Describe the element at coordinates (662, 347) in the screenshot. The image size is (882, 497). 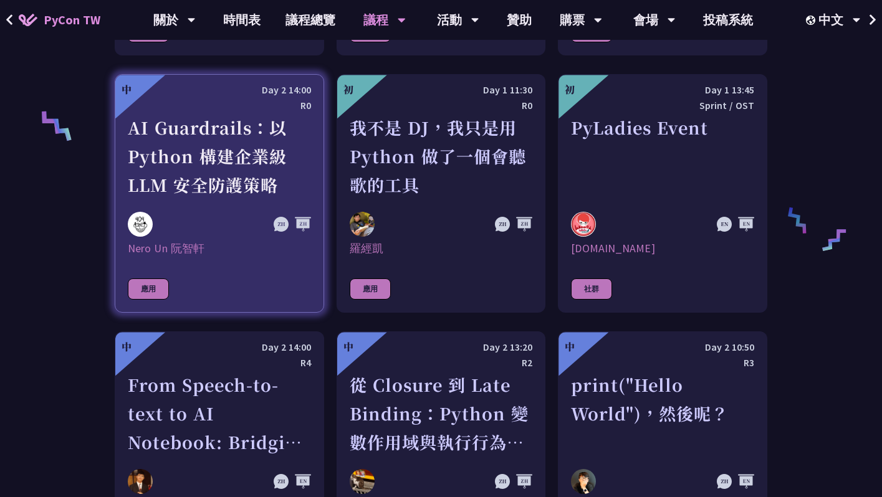
I see `div: Day 2 10:50` at that location.